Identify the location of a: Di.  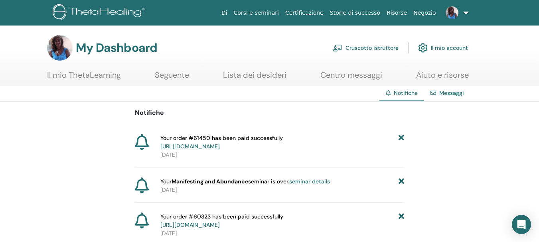
(224, 13).